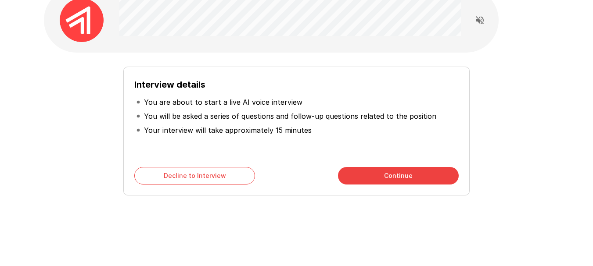 Image resolution: width=593 pixels, height=266 pixels. I want to click on p: You will be asked a series of questions and follow-up questions related to the position, so click(290, 116).